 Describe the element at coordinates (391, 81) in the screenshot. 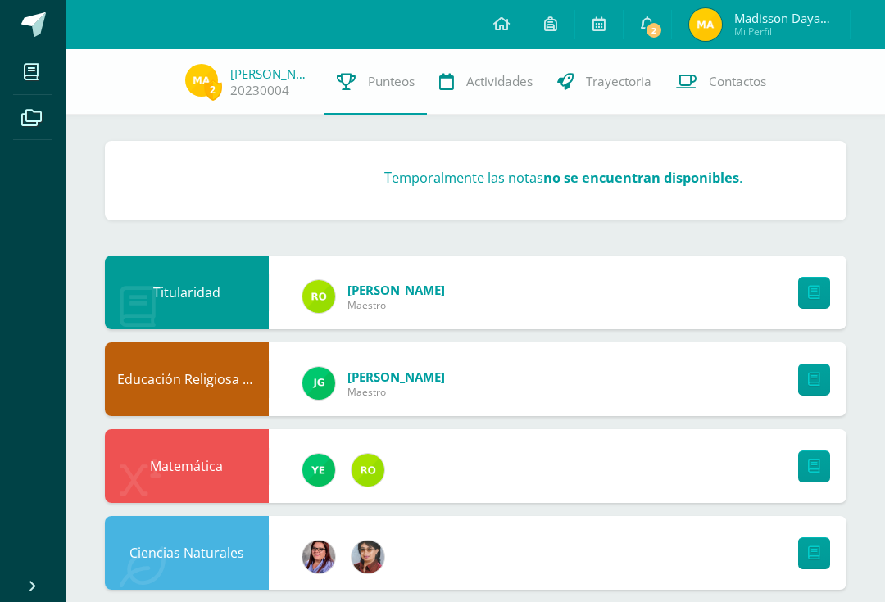

I see `span: Punteos` at that location.